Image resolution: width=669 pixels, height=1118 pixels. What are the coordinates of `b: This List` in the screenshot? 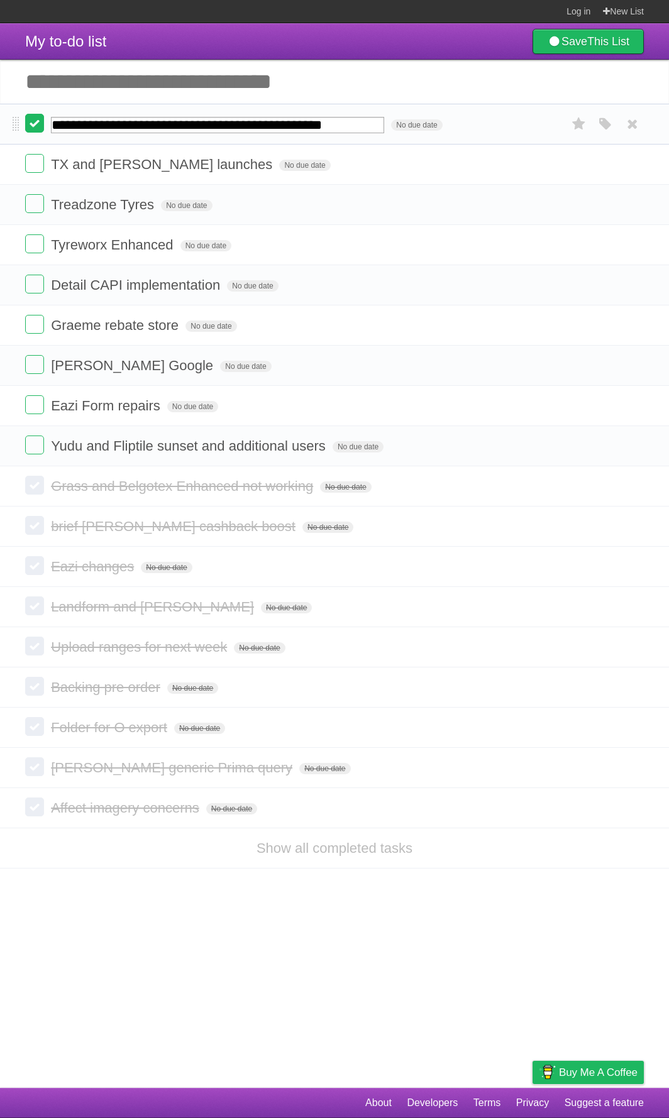 It's located at (608, 41).